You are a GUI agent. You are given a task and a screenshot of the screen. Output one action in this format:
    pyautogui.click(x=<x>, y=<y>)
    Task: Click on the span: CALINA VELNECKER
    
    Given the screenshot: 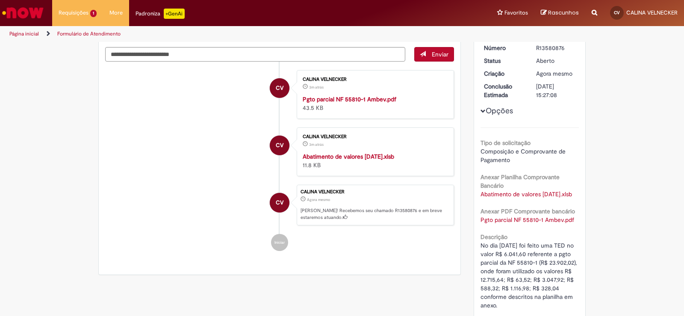 What is the action you would take?
    pyautogui.click(x=652, y=12)
    